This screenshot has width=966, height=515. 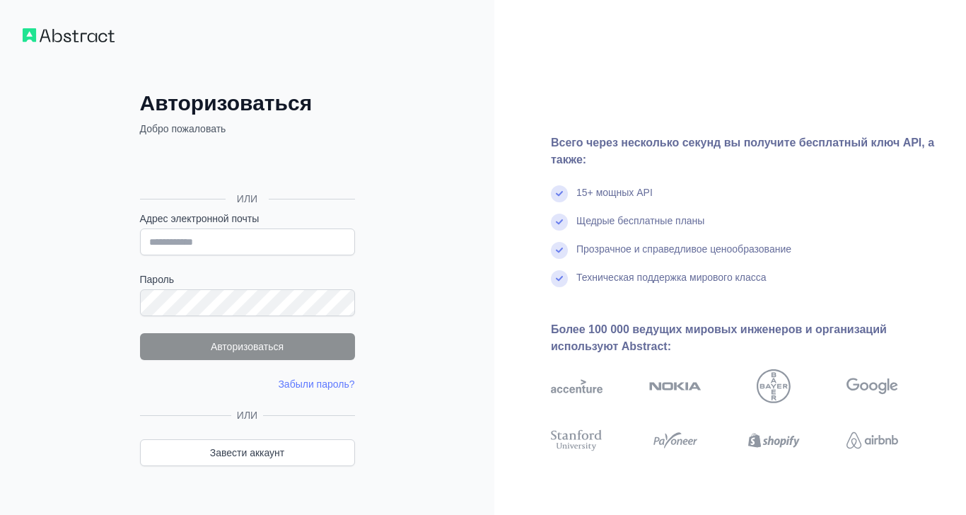 I want to click on img: Payoneer, so click(x=675, y=440).